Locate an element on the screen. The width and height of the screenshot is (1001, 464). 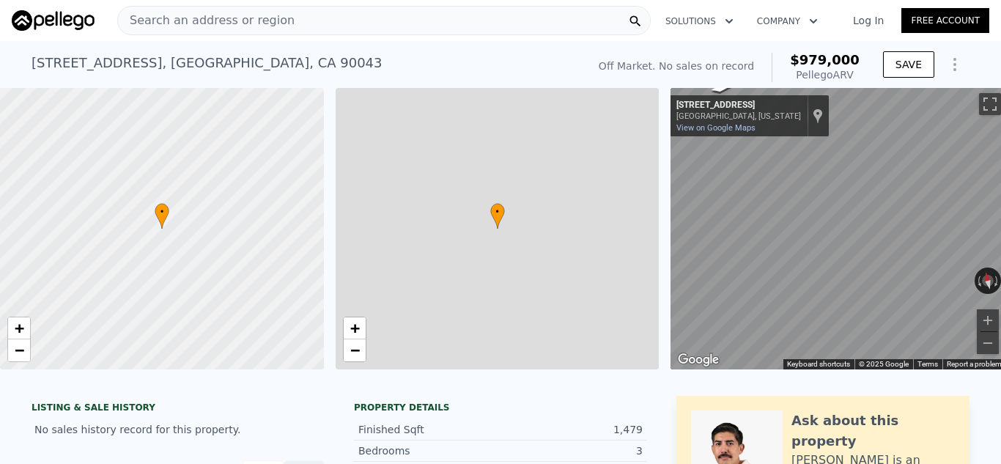
a: Free Account is located at coordinates (946, 21).